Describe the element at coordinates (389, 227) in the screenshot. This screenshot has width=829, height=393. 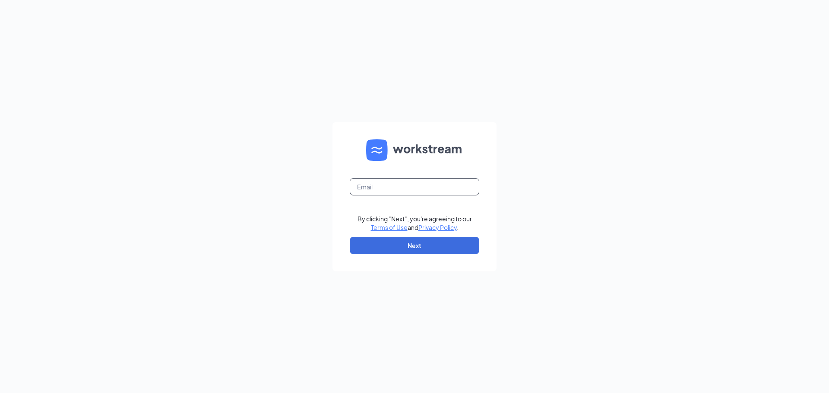
I see `a: Terms of Use` at that location.